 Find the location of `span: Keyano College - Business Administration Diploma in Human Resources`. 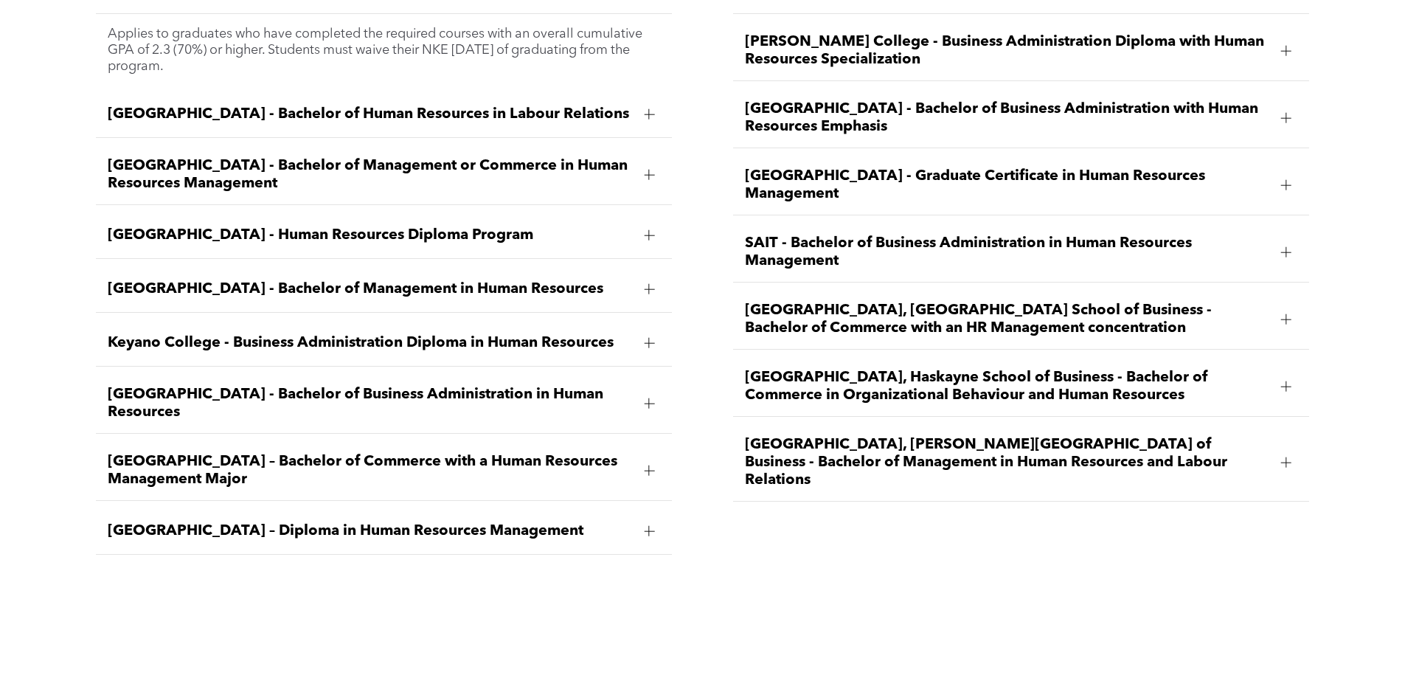

span: Keyano College - Business Administration Diploma in Human Resources is located at coordinates (369, 343).